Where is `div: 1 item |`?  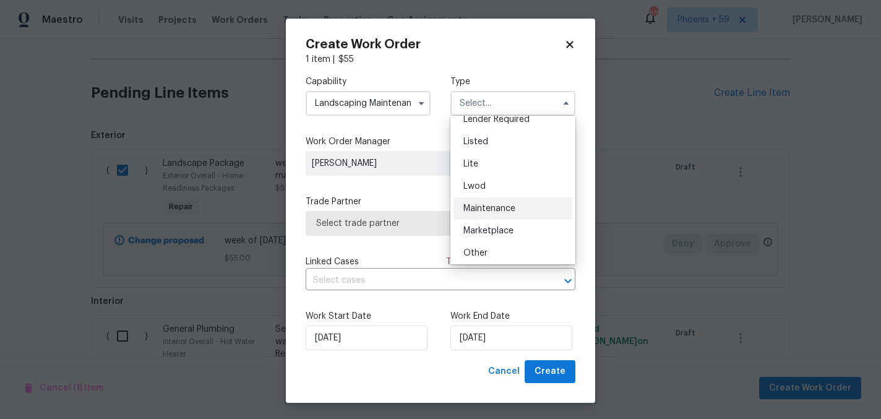 div: 1 item | is located at coordinates (440, 59).